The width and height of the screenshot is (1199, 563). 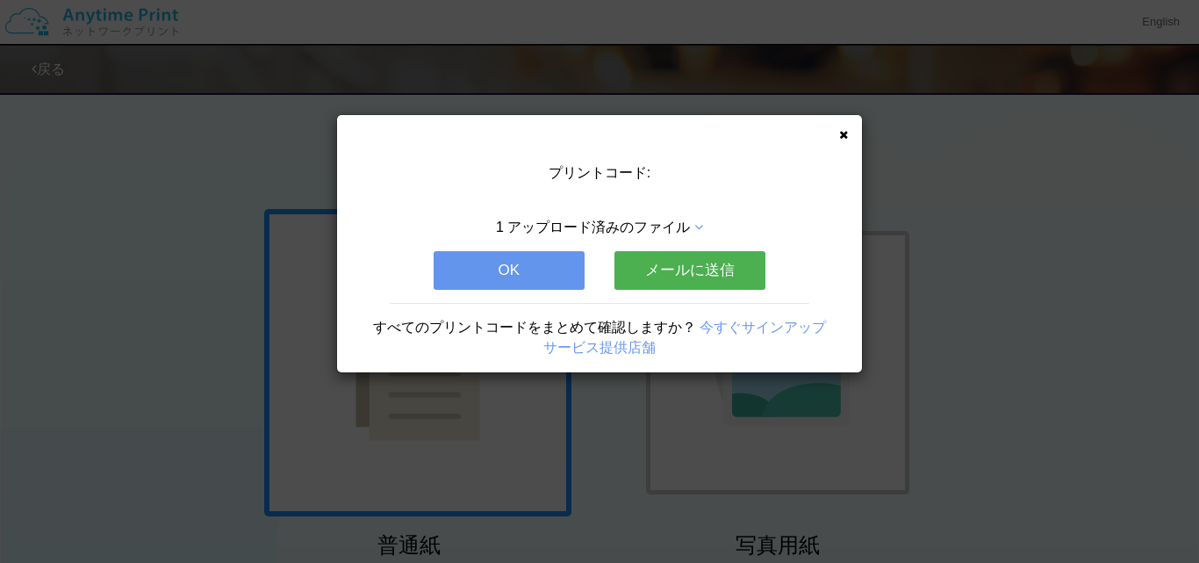 What do you see at coordinates (690, 270) in the screenshot?
I see `button: メールに送信` at bounding box center [690, 270].